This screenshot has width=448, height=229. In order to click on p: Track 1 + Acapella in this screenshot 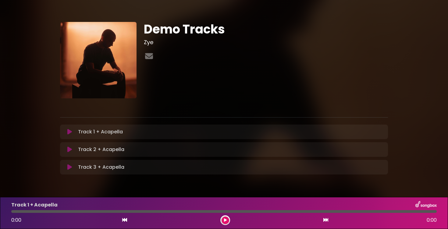, I will do `click(100, 132)`.